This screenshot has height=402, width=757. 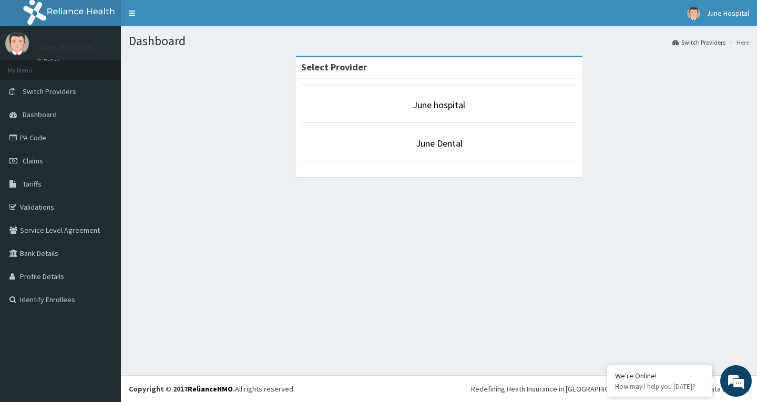 I want to click on span: Dashboard, so click(x=39, y=115).